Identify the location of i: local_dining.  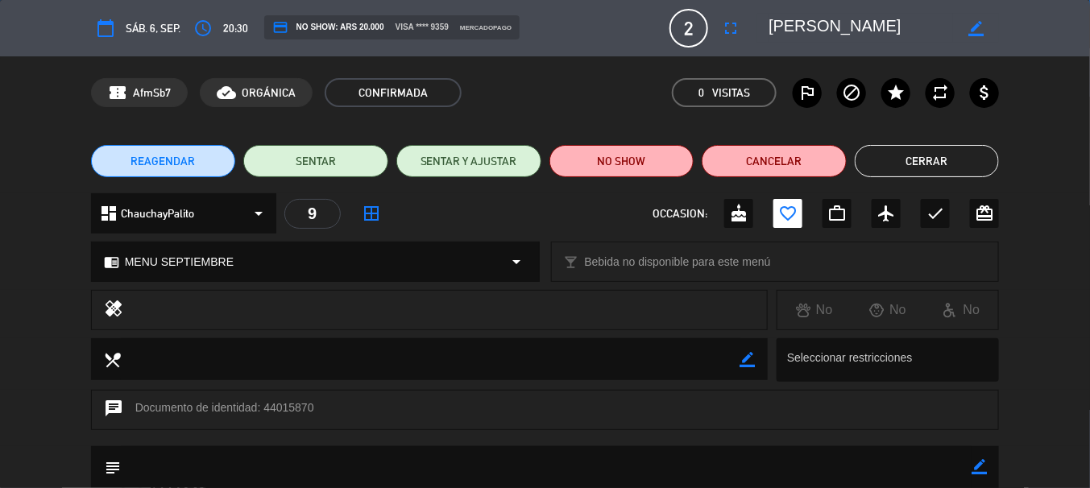
(112, 359).